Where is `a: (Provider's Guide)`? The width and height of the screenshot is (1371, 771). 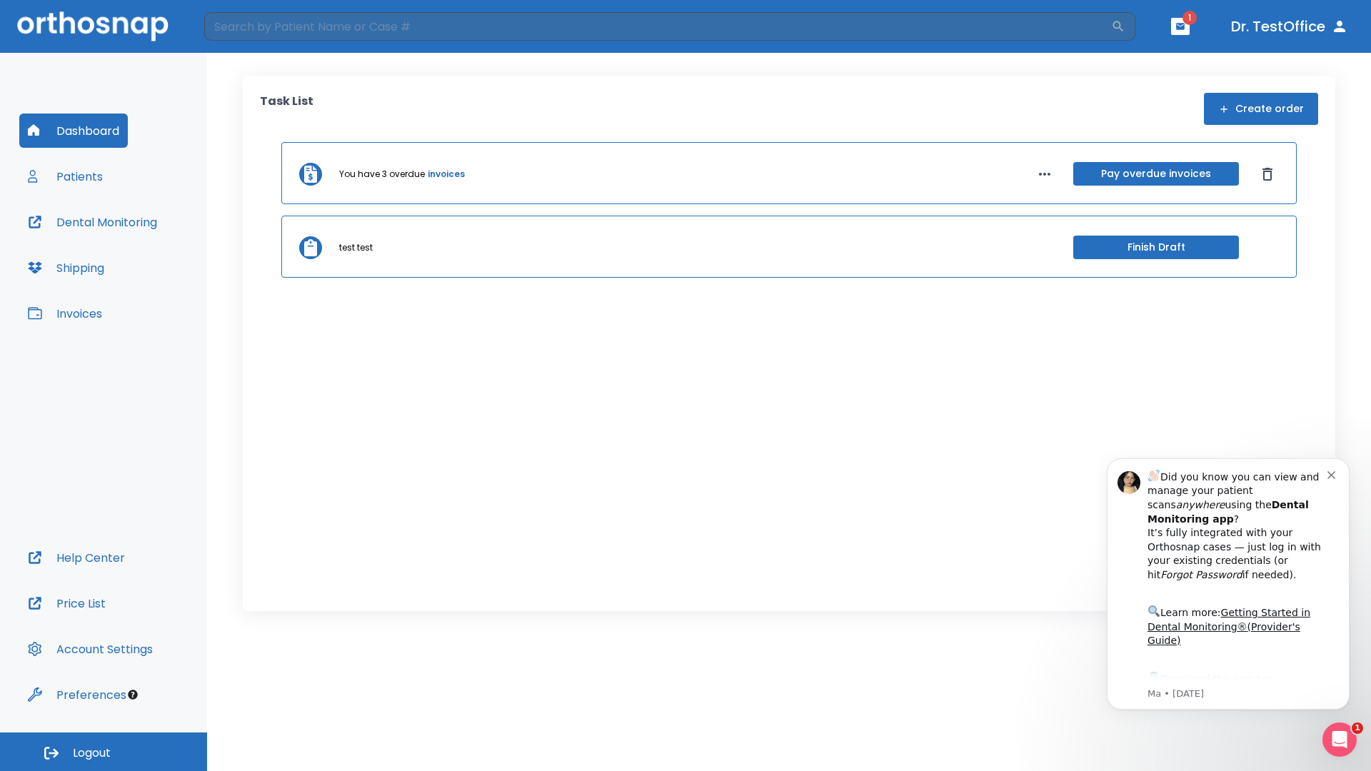 a: (Provider's Guide) is located at coordinates (139, 197).